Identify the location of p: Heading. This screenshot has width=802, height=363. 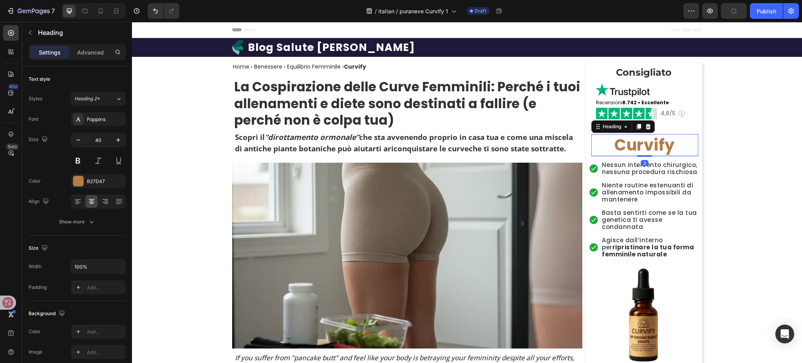
(80, 33).